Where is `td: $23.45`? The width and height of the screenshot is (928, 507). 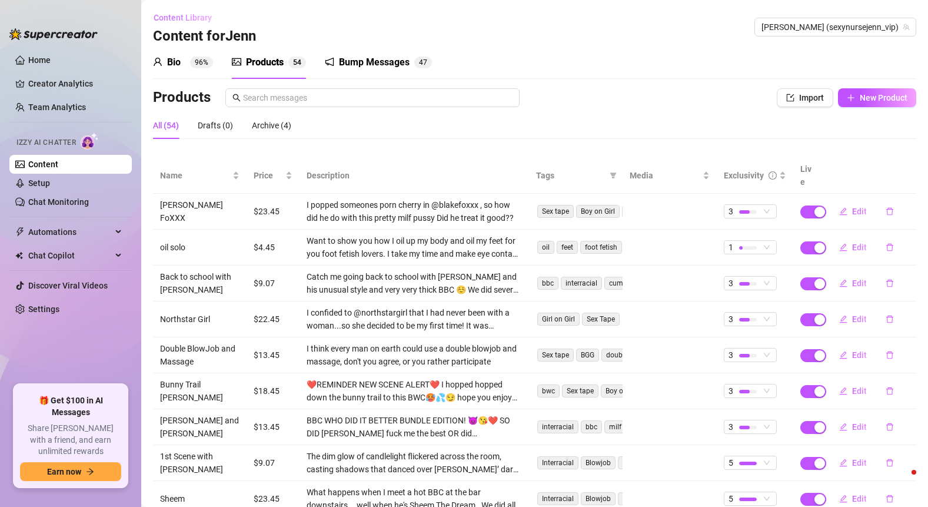
td: $23.45 is located at coordinates (273, 211).